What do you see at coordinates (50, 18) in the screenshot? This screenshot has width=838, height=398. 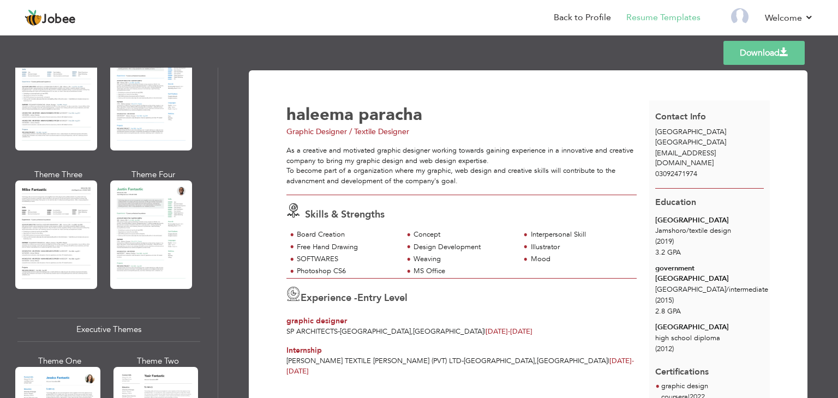 I see `a: Jobee` at bounding box center [50, 18].